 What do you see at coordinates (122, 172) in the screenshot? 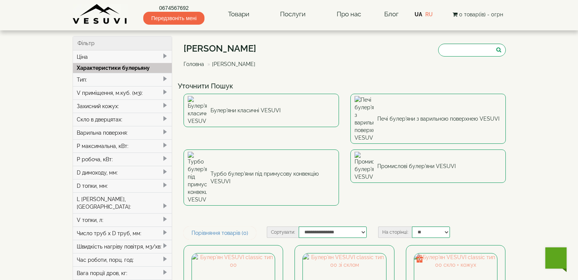
I see `div: D димоходу, мм:` at bounding box center [122, 172].